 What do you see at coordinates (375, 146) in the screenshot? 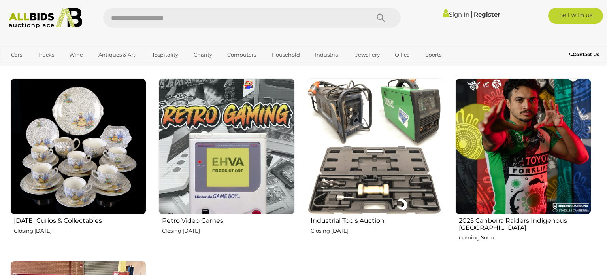
I see `img: Industrial Tools Auction` at bounding box center [375, 146].